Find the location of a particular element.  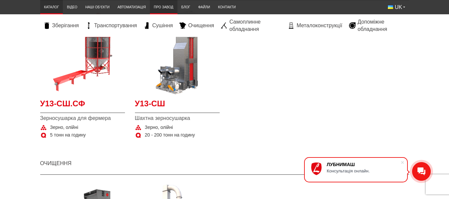

img: Українська is located at coordinates (391, 7).